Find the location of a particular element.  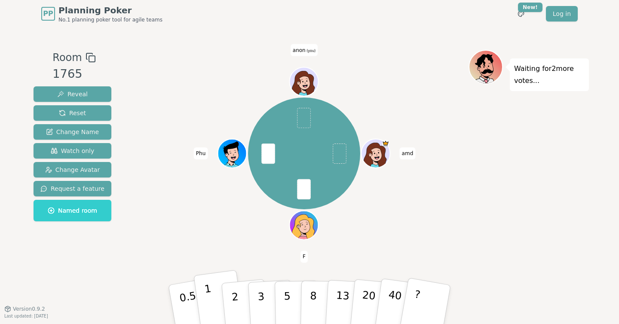

a: PPPlanning PokerNo.1 planning poker tool for agile teams is located at coordinates (102, 14).